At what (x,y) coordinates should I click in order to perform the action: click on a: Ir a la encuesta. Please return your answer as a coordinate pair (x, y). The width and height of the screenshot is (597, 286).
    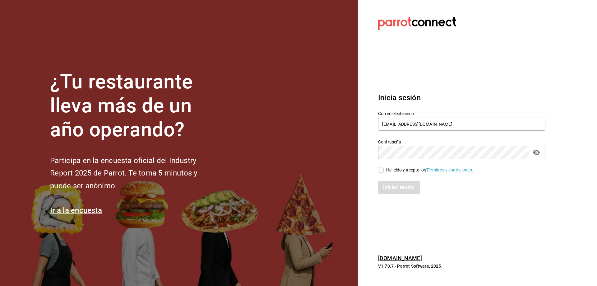
    Looking at the image, I should click on (76, 210).